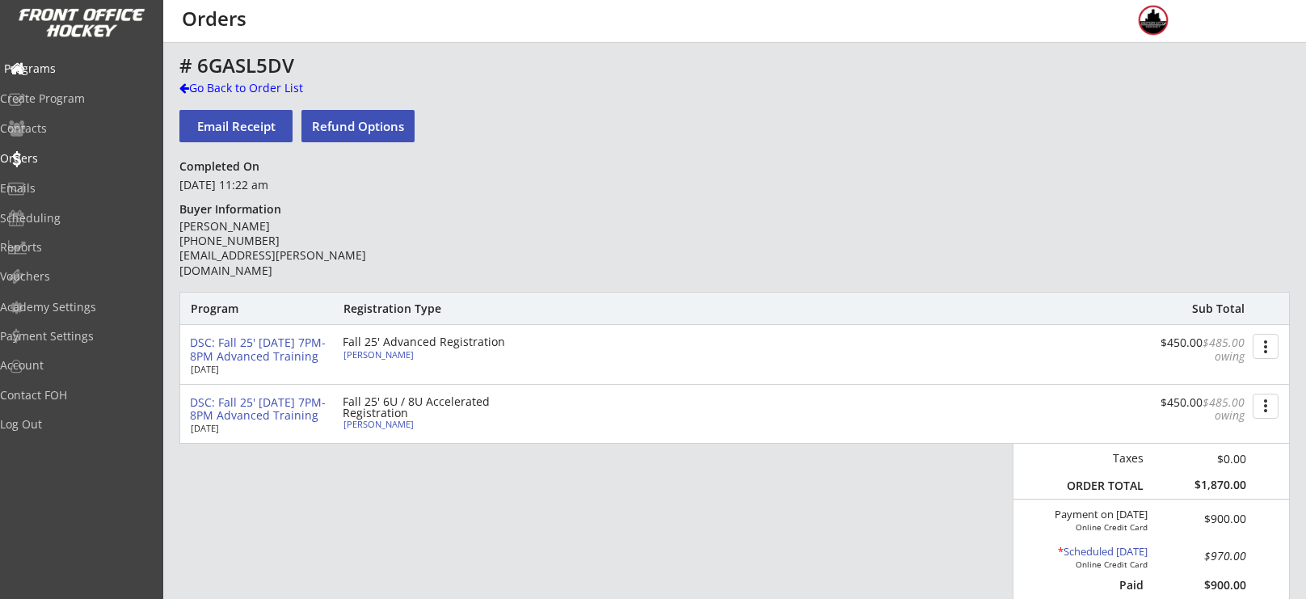  Describe the element at coordinates (223, 166) in the screenshot. I see `div: Completed On` at that location.